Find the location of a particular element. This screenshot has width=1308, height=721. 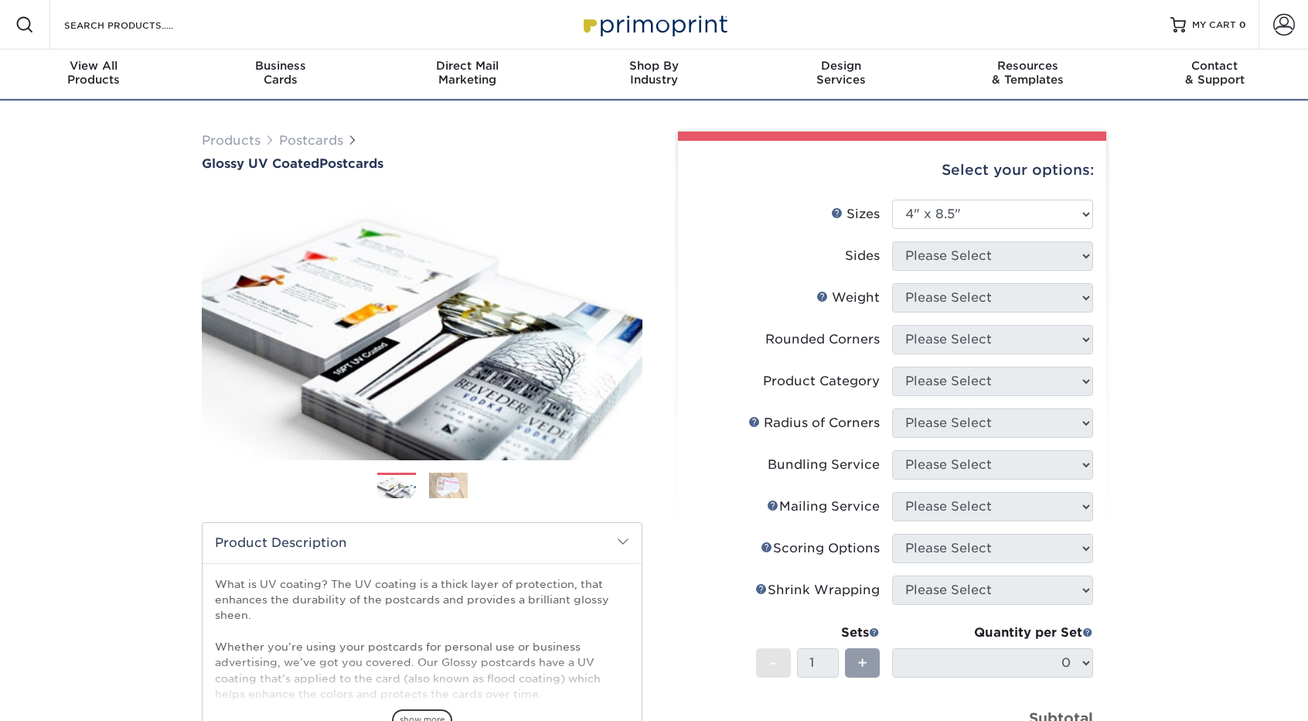

div: Sizes is located at coordinates (855, 214).